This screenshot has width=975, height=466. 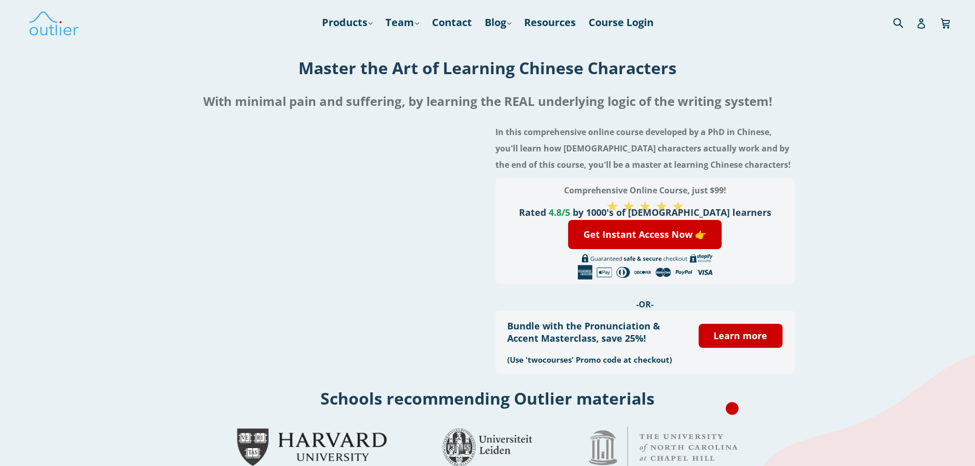 I want to click on a: Learn more, so click(x=740, y=336).